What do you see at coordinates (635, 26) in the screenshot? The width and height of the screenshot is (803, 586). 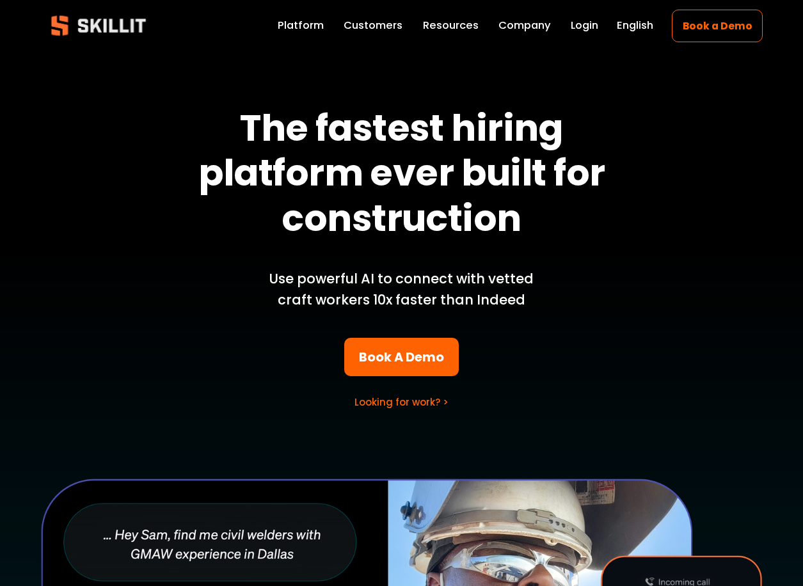 I see `div: language picker` at bounding box center [635, 26].